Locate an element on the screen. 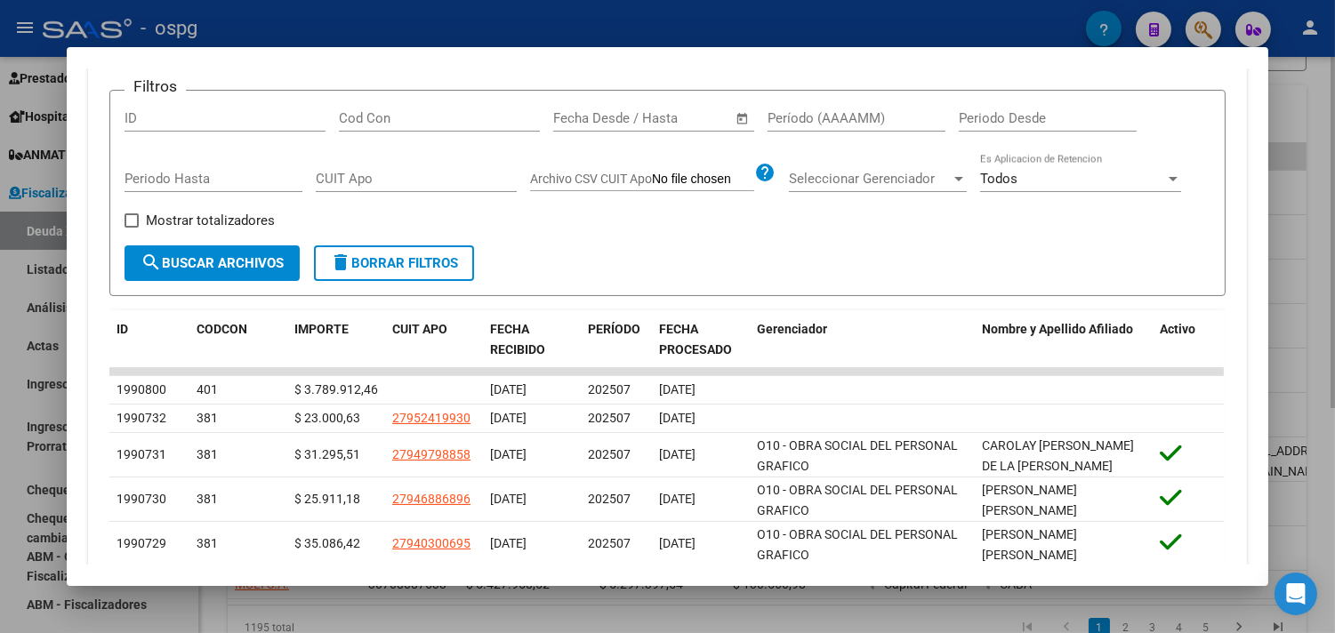  span: Archivo CSV CUIT Apo is located at coordinates (591, 179).